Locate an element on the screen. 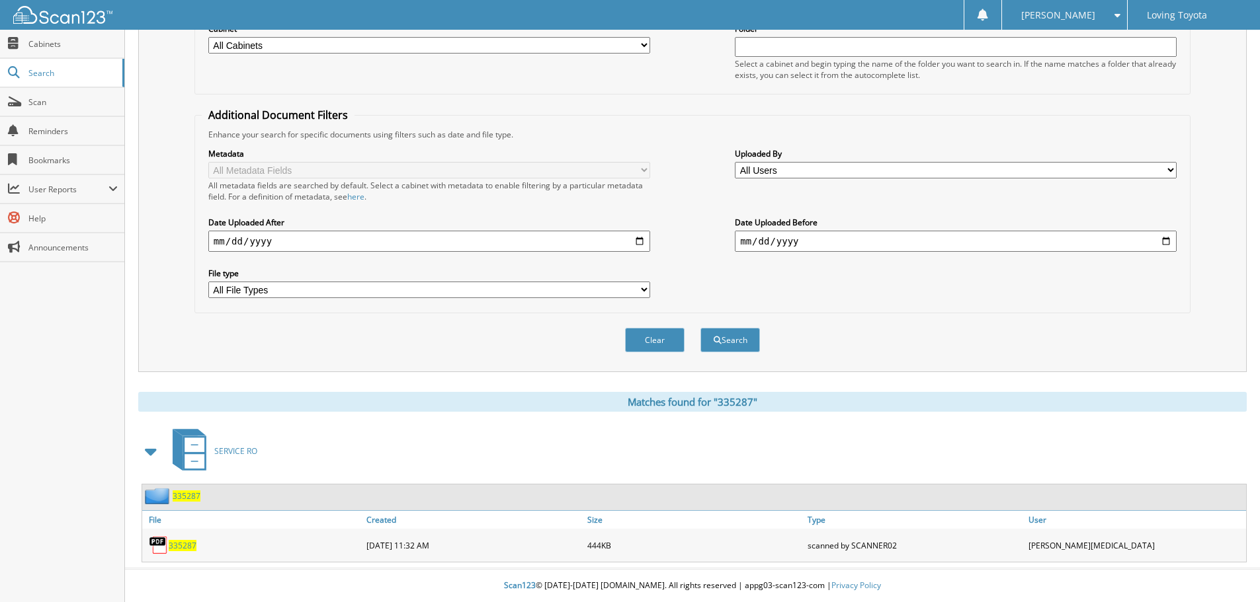  label: Date Uploaded After is located at coordinates (429, 222).